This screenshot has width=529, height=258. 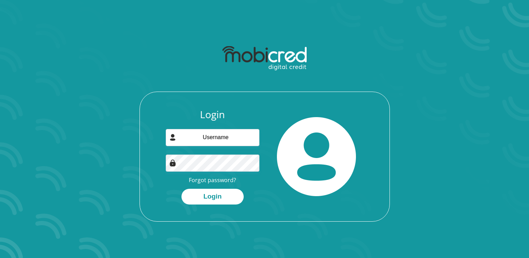 I want to click on input: Username, so click(x=213, y=137).